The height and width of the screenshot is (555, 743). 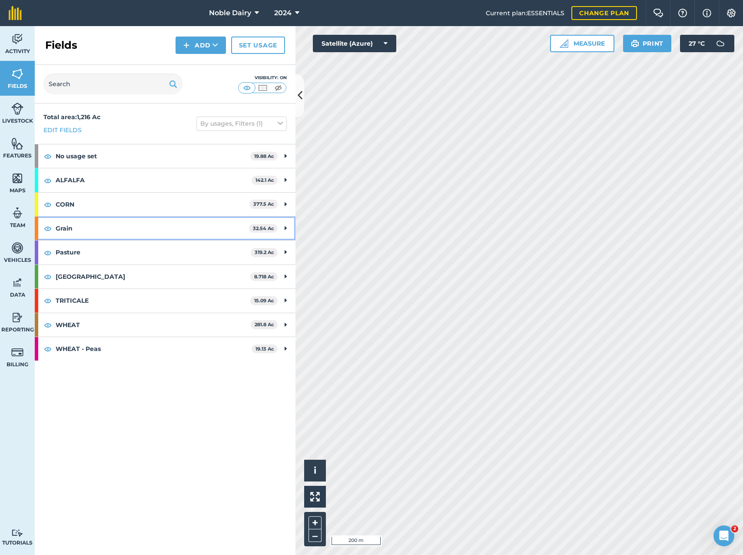 What do you see at coordinates (707, 43) in the screenshot?
I see `button: 27 °C` at bounding box center [707, 43].